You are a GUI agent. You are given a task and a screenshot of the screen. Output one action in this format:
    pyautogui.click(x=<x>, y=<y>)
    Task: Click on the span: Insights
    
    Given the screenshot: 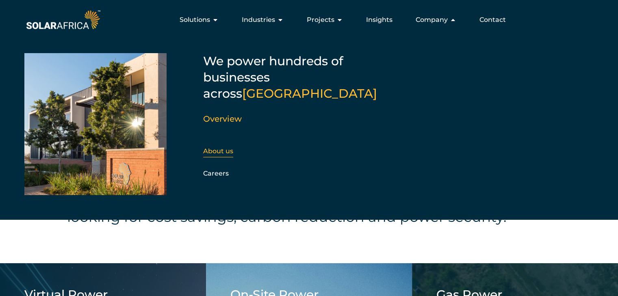 What is the action you would take?
    pyautogui.click(x=379, y=20)
    